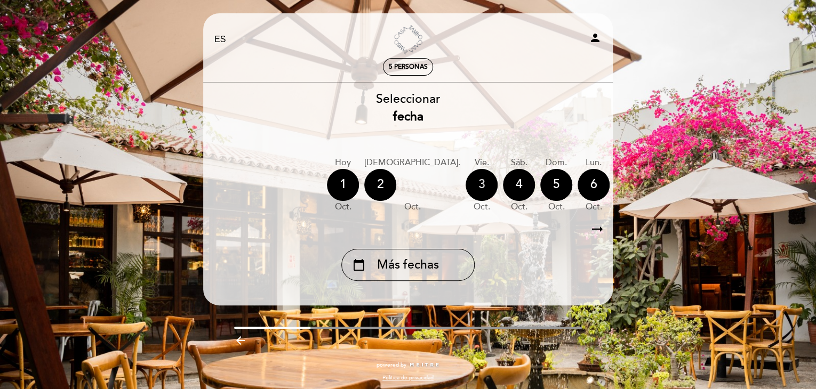 This screenshot has width=816, height=389. Describe the element at coordinates (593, 163) in the screenshot. I see `div: lun.` at that location.